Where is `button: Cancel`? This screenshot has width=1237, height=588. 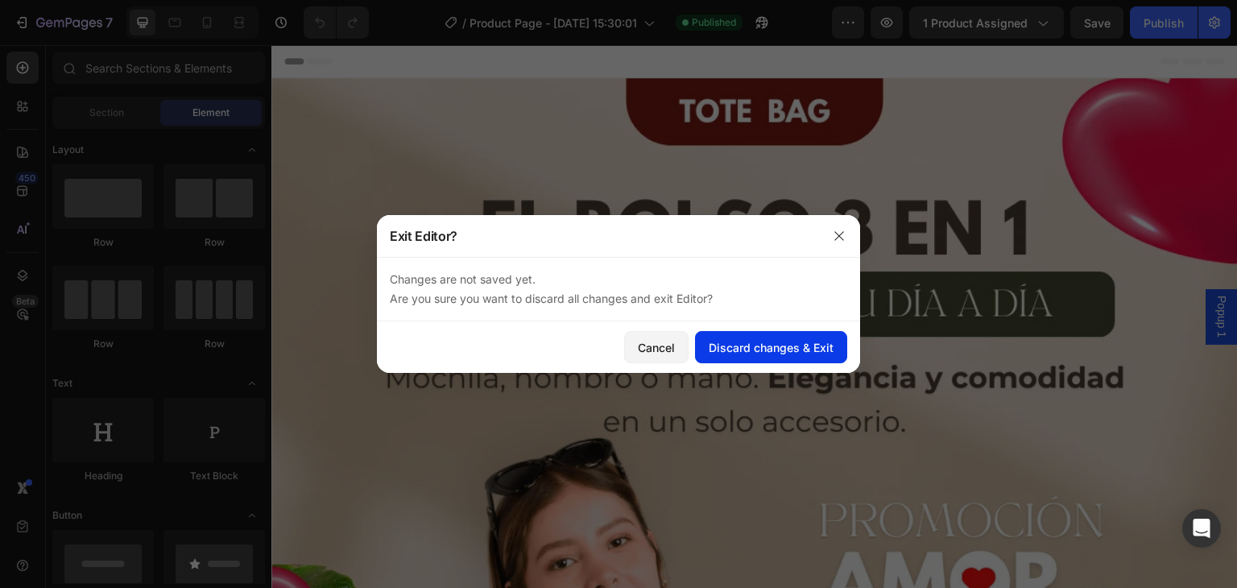
button: Cancel is located at coordinates (656, 347).